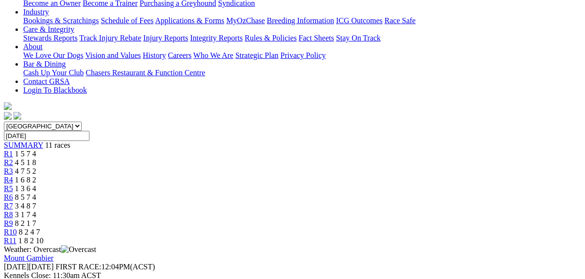  Describe the element at coordinates (303, 55) in the screenshot. I see `a: Privacy Policy` at that location.